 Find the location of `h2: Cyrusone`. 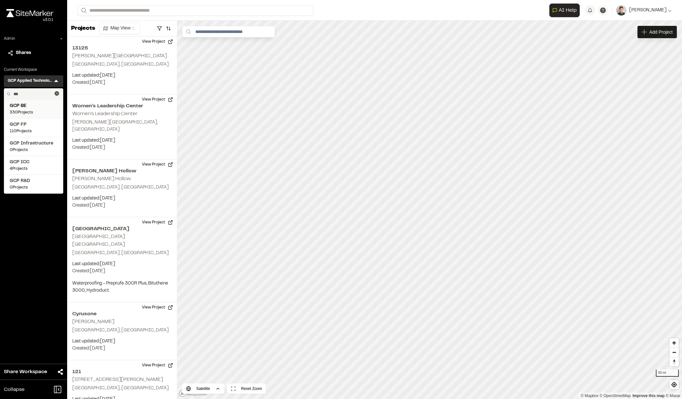

h2: Cyrusone is located at coordinates (122, 314).